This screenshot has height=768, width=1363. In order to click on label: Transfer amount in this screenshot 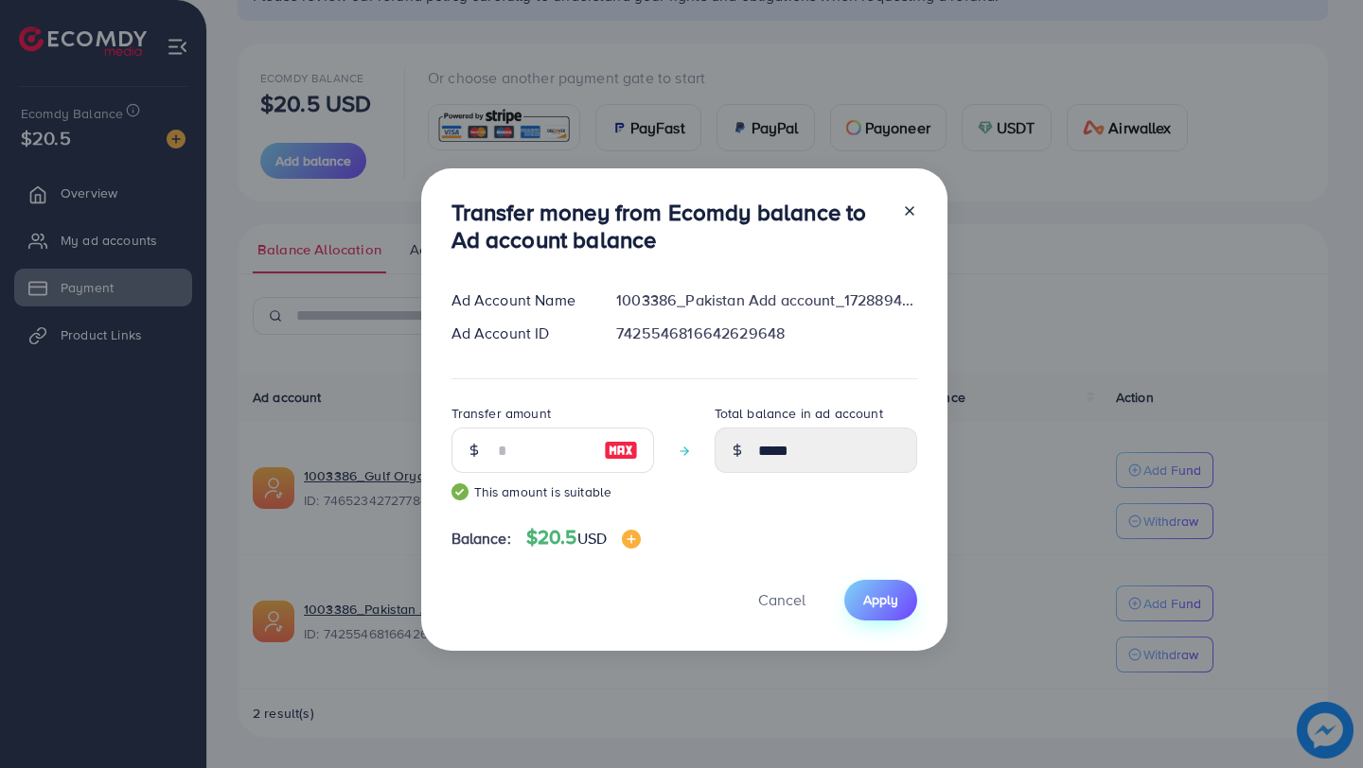, I will do `click(501, 414)`.